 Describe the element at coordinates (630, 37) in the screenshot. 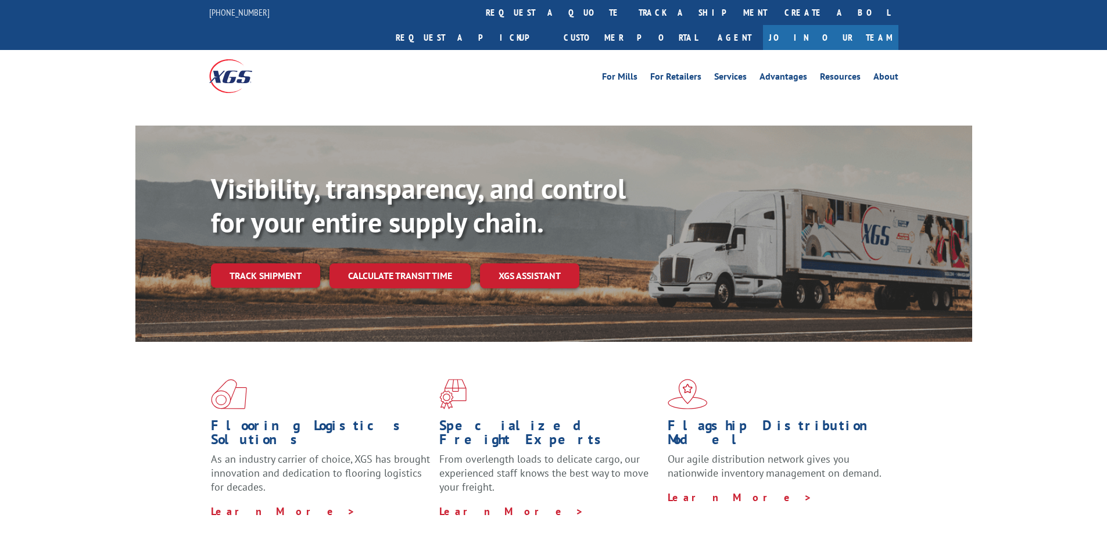

I see `a: Customer Portal` at that location.